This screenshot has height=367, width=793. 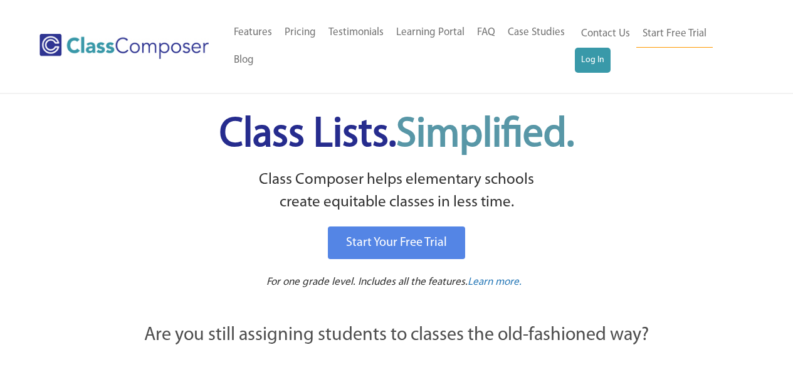 What do you see at coordinates (396, 243) in the screenshot?
I see `span: Start Your Free Trial` at bounding box center [396, 243].